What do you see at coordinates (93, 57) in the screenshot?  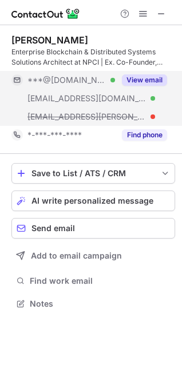 I see `div: Enterprise Blockchain & Distributed Systems Solutions Architect at NPCI | Ex. Co-Founder, Servnti...` at bounding box center [93, 57].